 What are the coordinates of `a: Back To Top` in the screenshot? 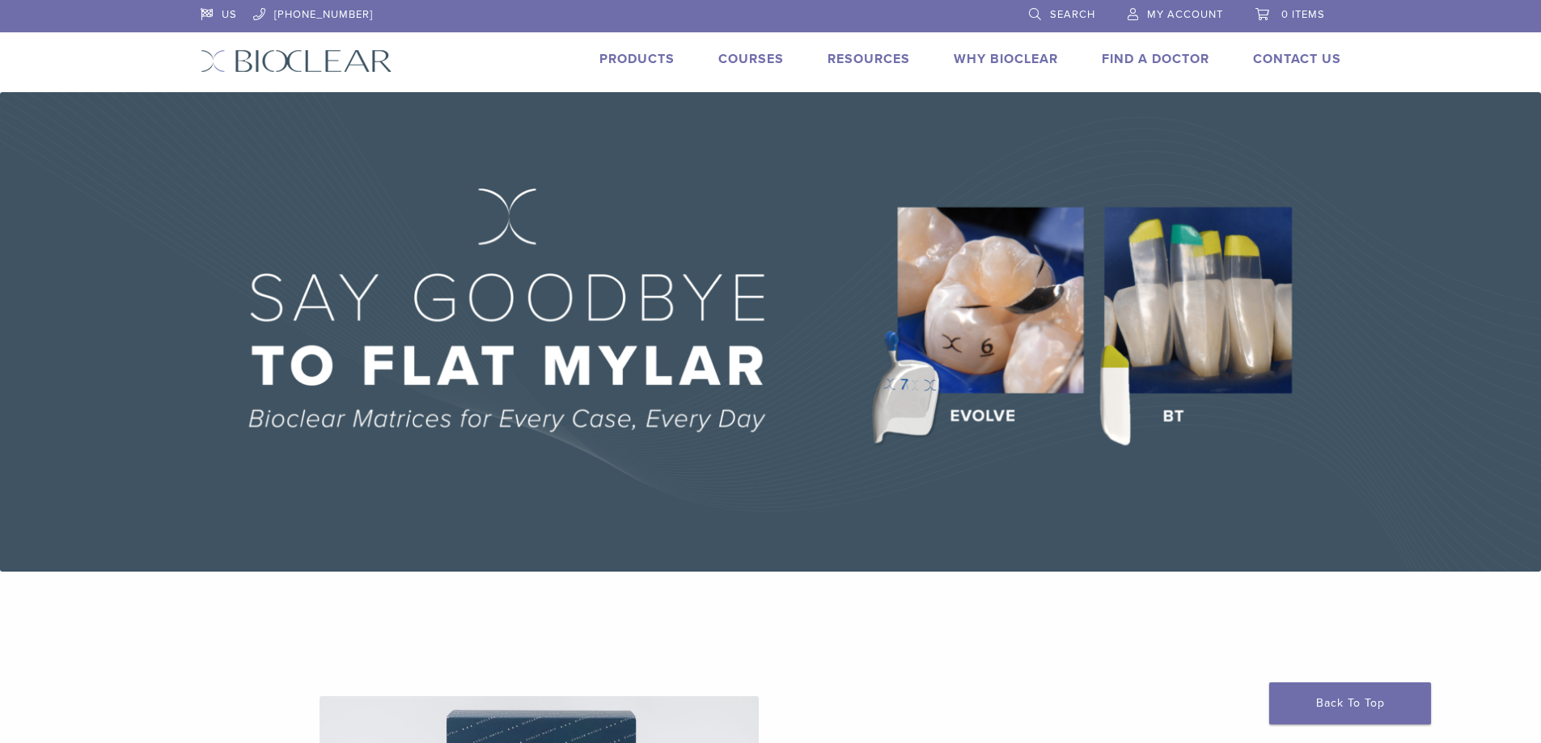 It's located at (1350, 704).